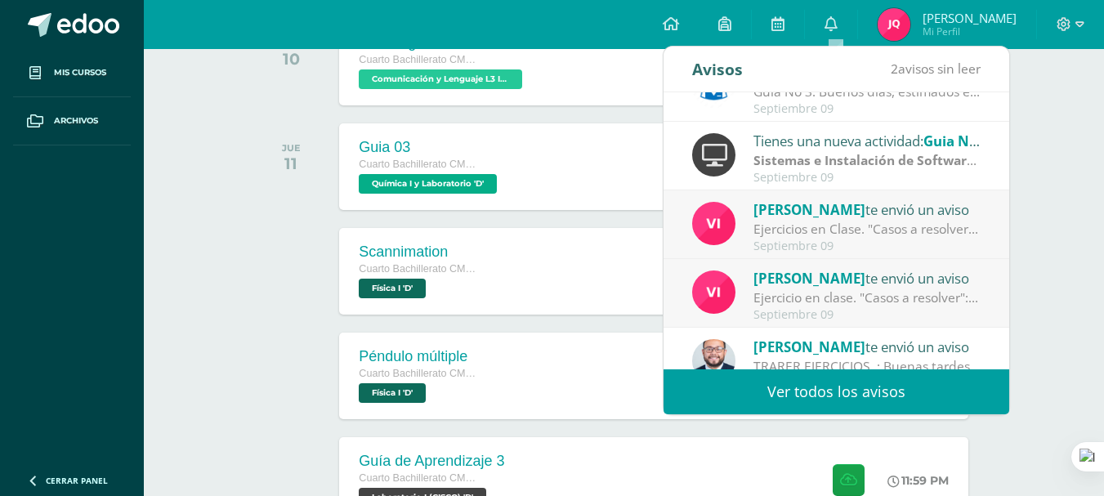 This screenshot has height=496, width=1104. What do you see at coordinates (428, 184) in the screenshot?
I see `span: Química I y Laboratorio 'D'` at bounding box center [428, 184].